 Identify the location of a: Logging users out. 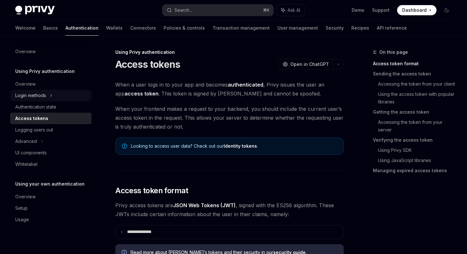
(51, 130).